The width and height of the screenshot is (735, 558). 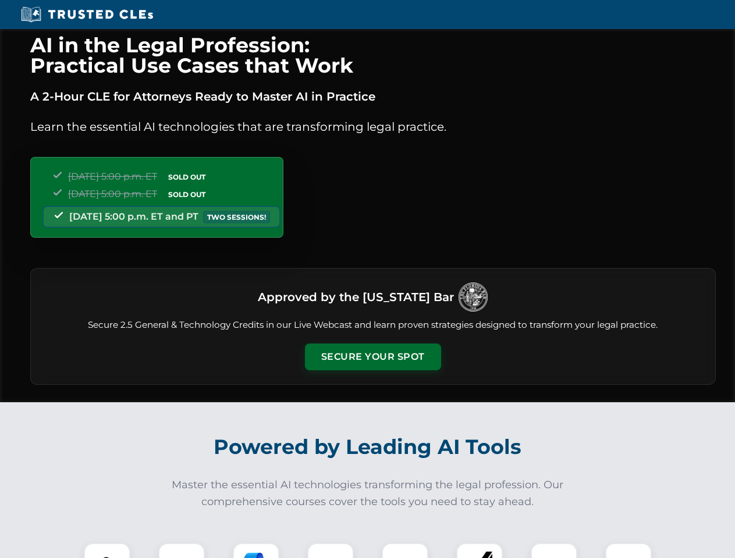 I want to click on button: Secure Your Spot, so click(x=373, y=357).